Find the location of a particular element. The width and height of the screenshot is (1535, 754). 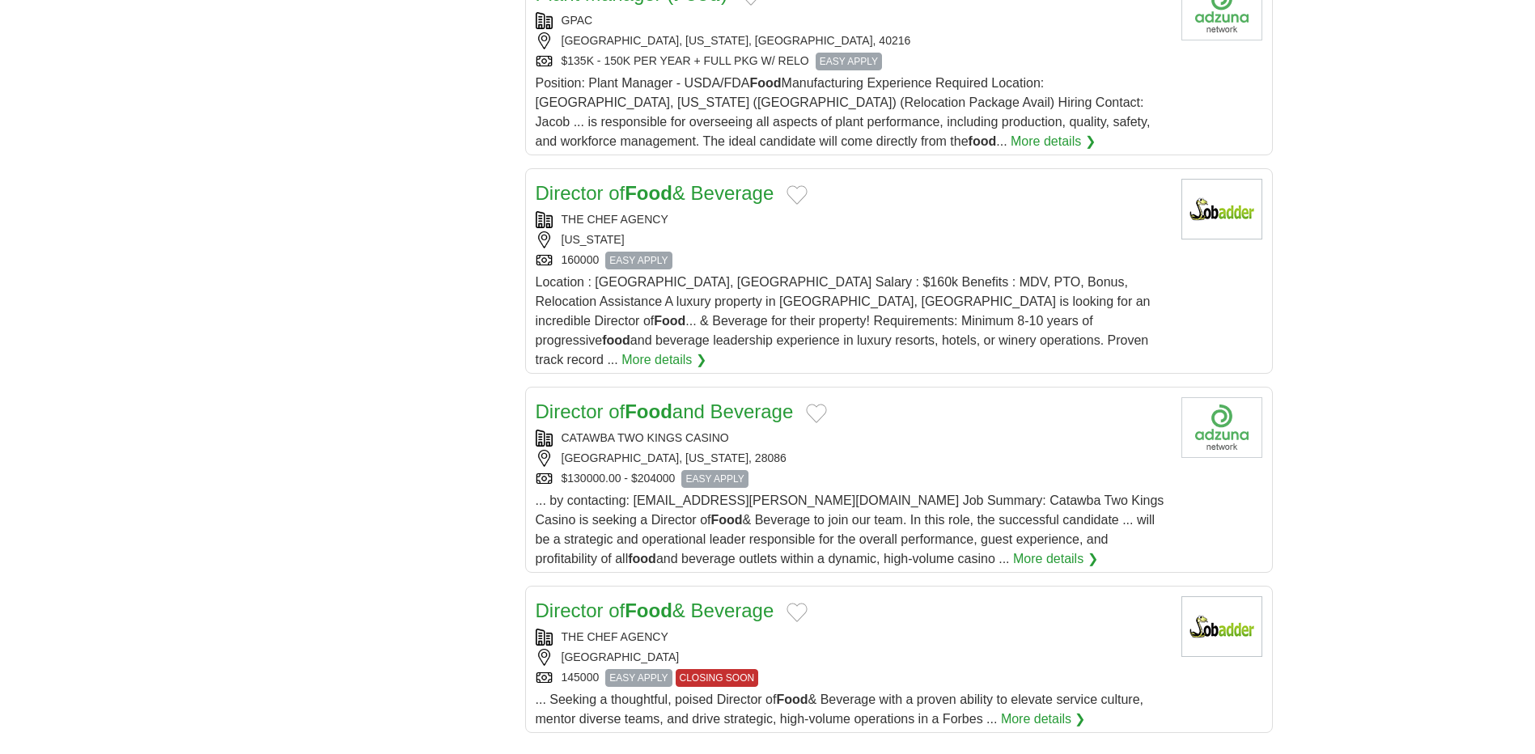

div: $135K - 150K PER YEAR + FULL PKG W/ RELO is located at coordinates (852, 62).